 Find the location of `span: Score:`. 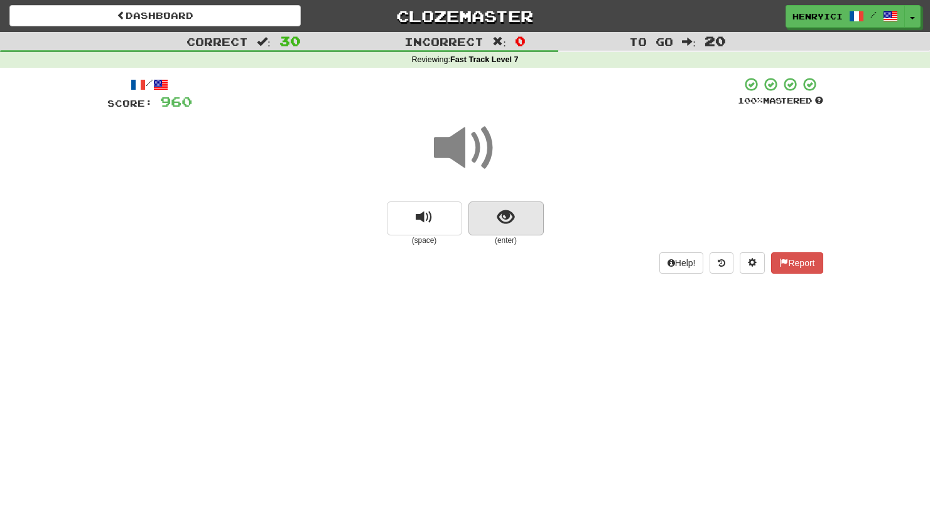

span: Score: is located at coordinates (130, 103).